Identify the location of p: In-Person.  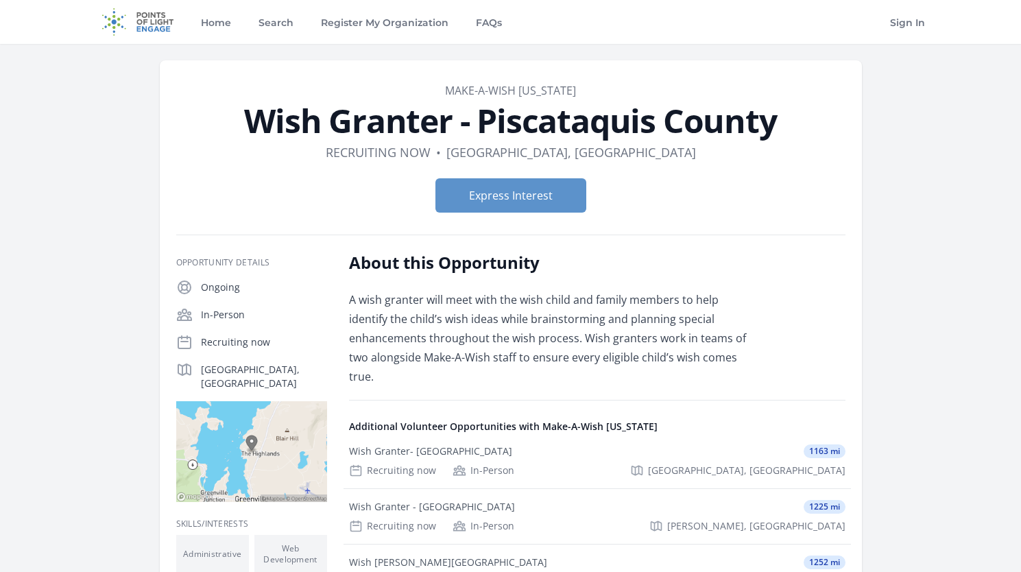
(264, 315).